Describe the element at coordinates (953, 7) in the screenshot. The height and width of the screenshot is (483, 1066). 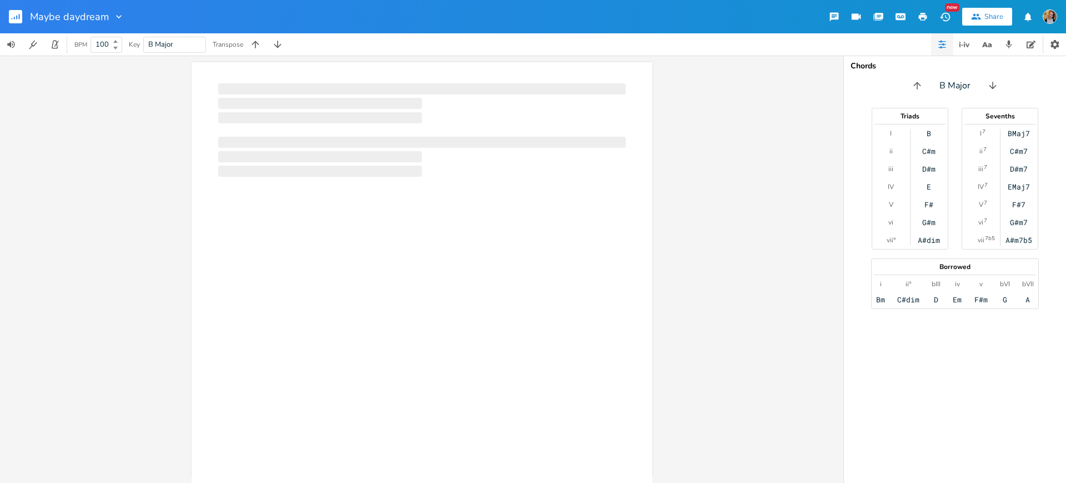
I see `div: New` at that location.